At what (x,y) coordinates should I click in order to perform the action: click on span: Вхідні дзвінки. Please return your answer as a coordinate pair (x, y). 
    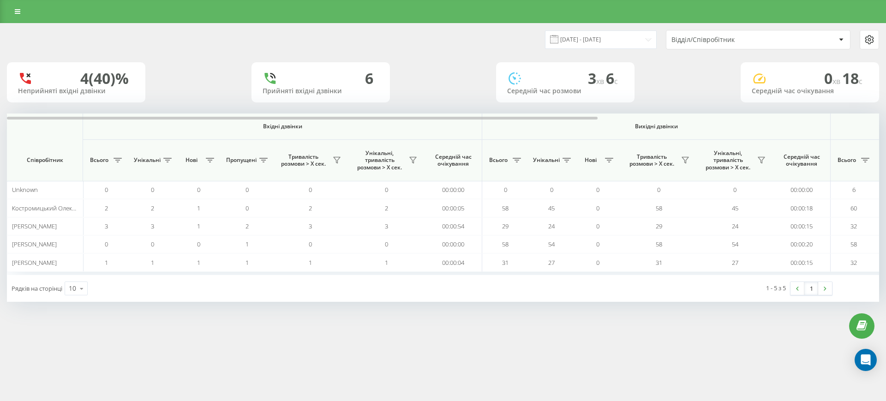
    Looking at the image, I should click on (282, 126).